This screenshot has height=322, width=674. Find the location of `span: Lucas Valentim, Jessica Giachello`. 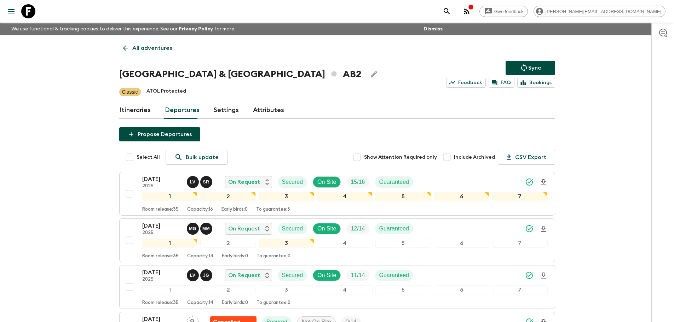

span: Lucas Valentim, Jessica Giachello is located at coordinates (200, 275).